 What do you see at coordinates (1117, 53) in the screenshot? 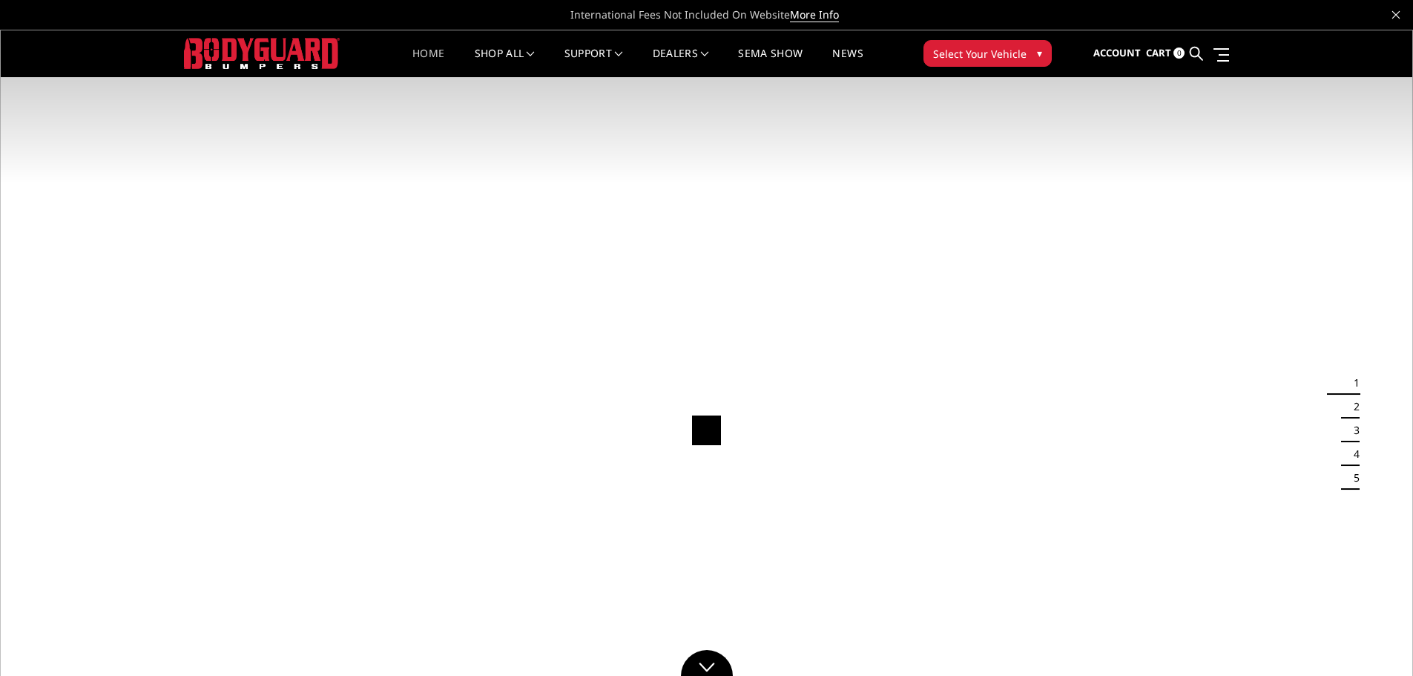
I see `span: Account` at bounding box center [1117, 53].